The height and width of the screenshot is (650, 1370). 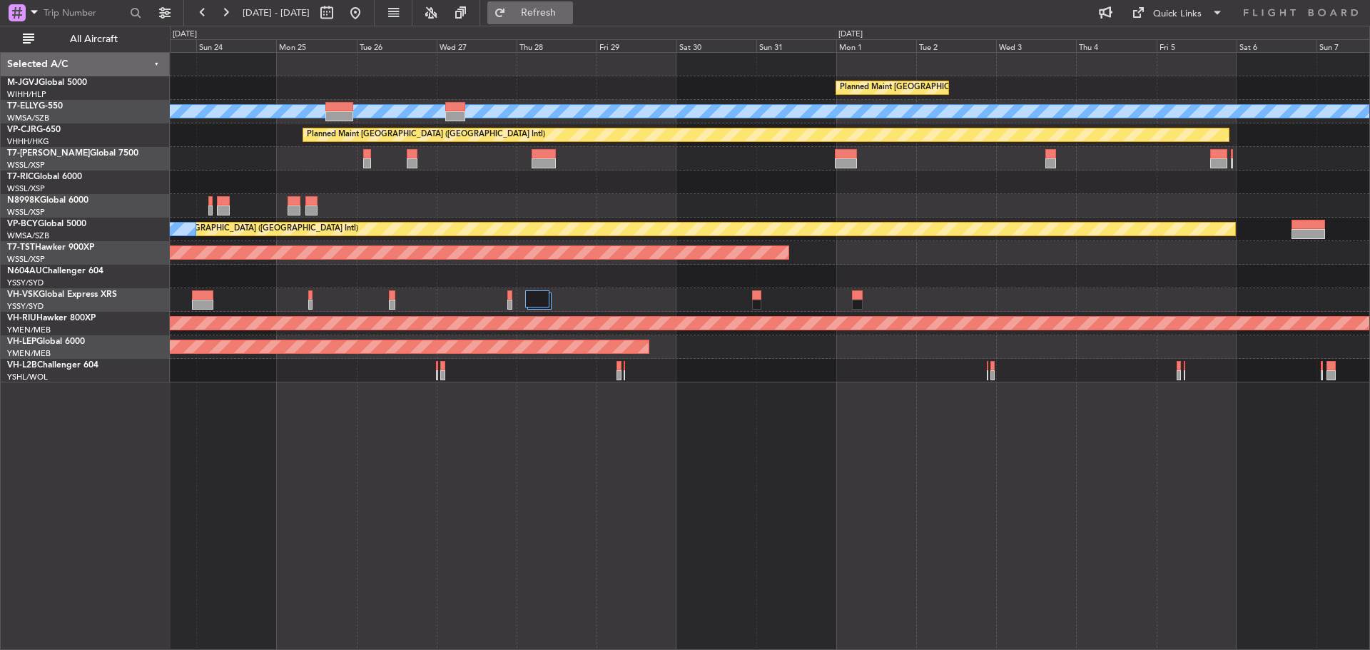 I want to click on span: VP-BCY, so click(x=22, y=224).